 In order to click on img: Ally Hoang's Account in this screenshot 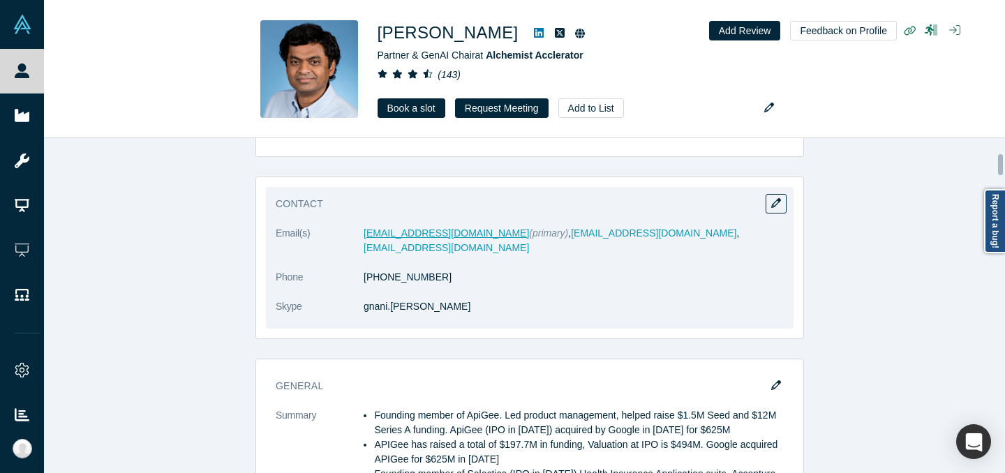, I will do `click(22, 449)`.